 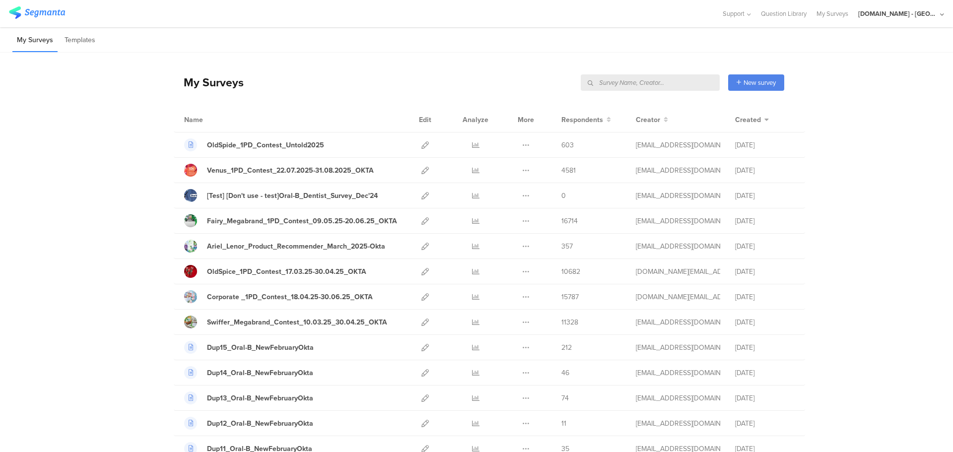 What do you see at coordinates (752, 120) in the screenshot?
I see `button: Created` at bounding box center [752, 120].